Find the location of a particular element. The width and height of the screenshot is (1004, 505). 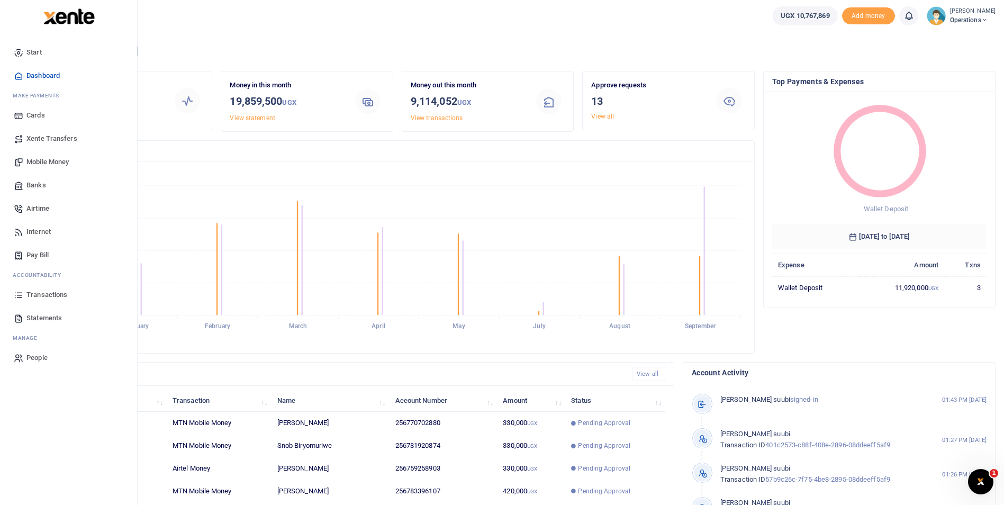

th: Amount: activate to sort column ascending is located at coordinates (531, 400).